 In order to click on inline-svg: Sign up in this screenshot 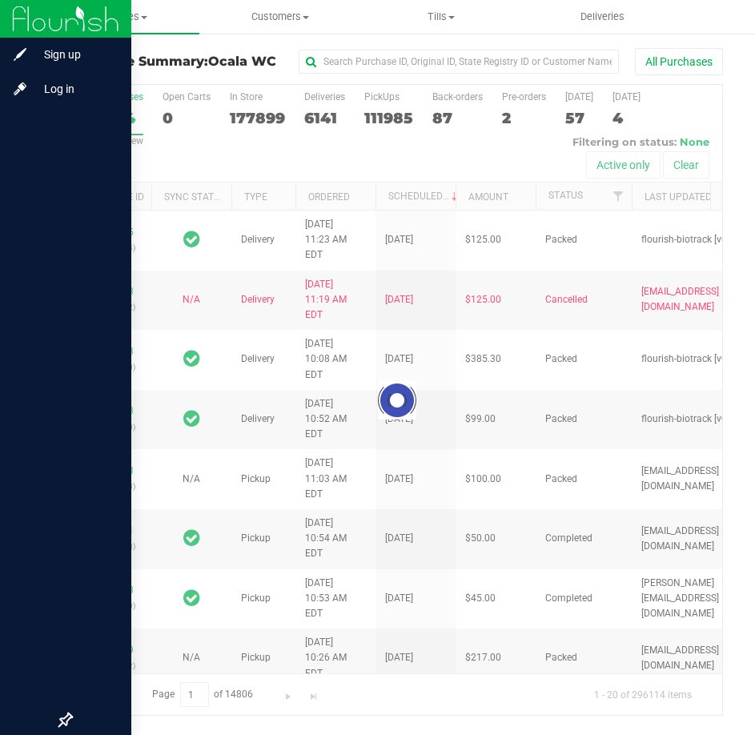, I will do `click(20, 54)`.